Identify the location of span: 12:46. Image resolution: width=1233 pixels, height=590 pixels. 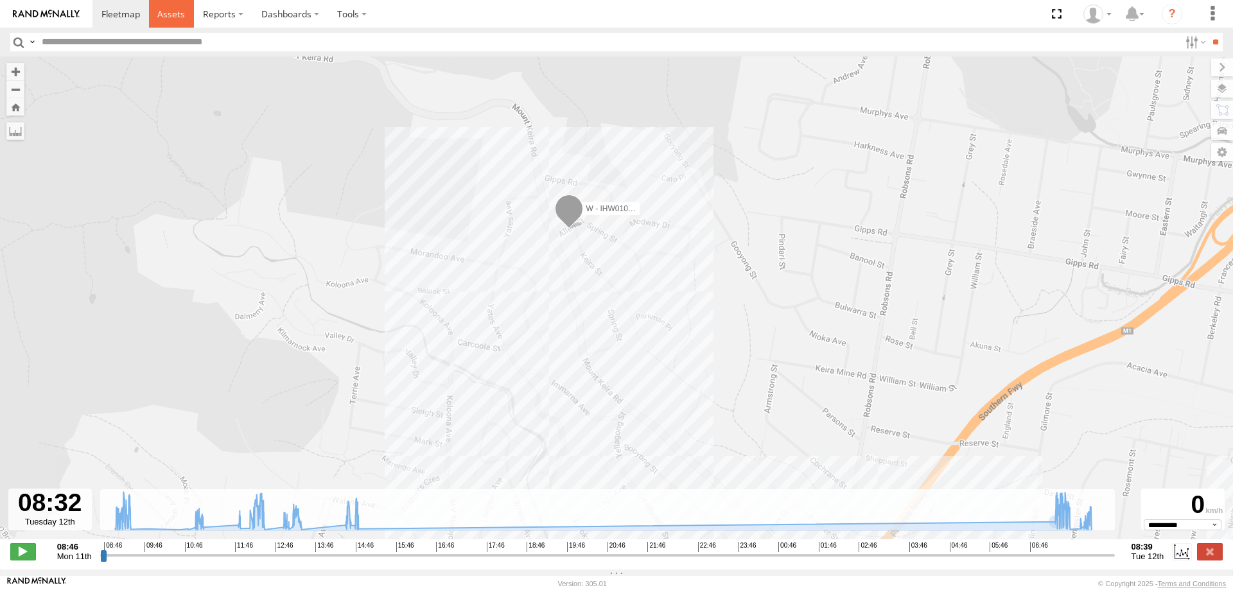
(284, 547).